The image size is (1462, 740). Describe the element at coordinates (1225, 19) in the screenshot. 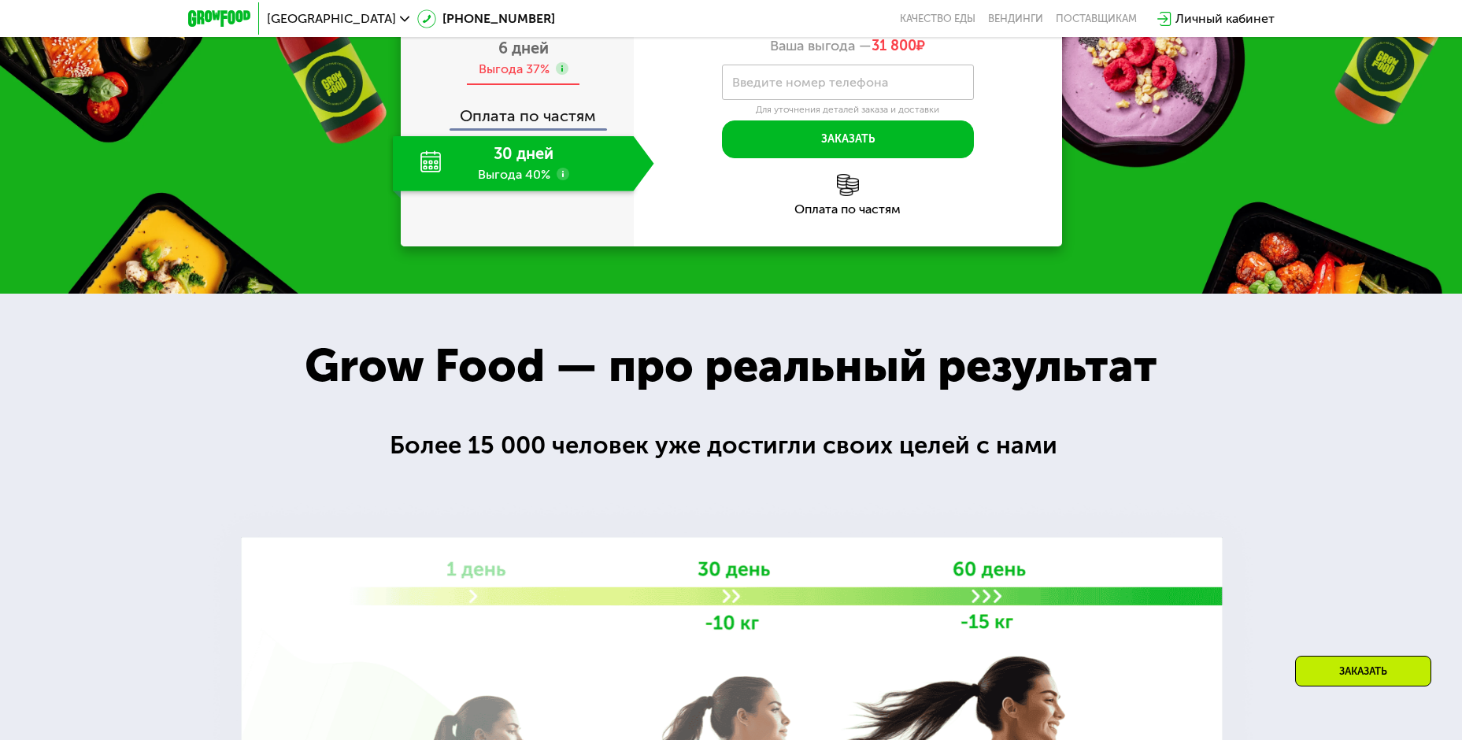

I see `div: Личный кабинет` at that location.